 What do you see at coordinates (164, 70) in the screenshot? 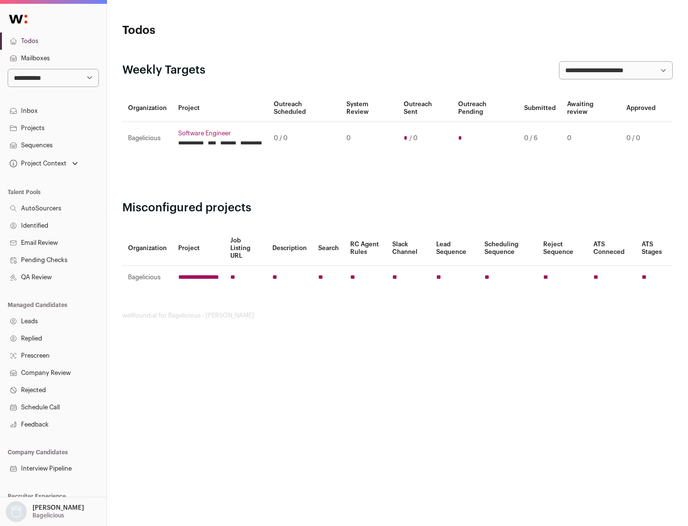
I see `h2: Weekly Targets` at bounding box center [164, 70].